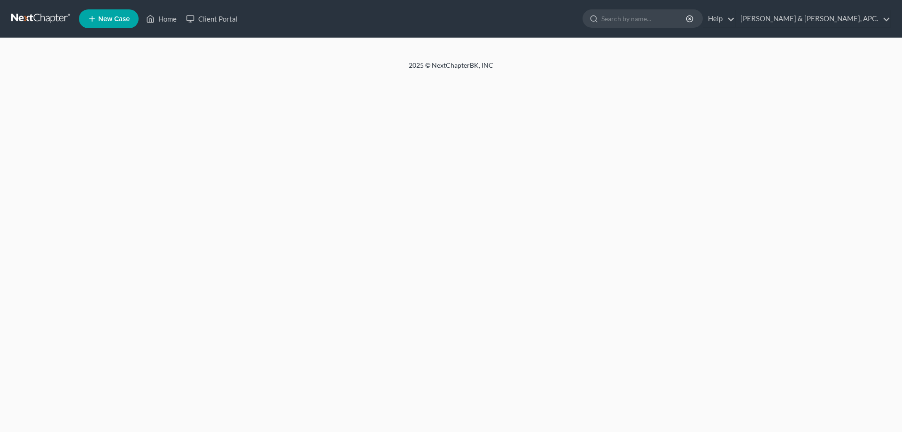 Image resolution: width=902 pixels, height=432 pixels. I want to click on a: Help, so click(718, 19).